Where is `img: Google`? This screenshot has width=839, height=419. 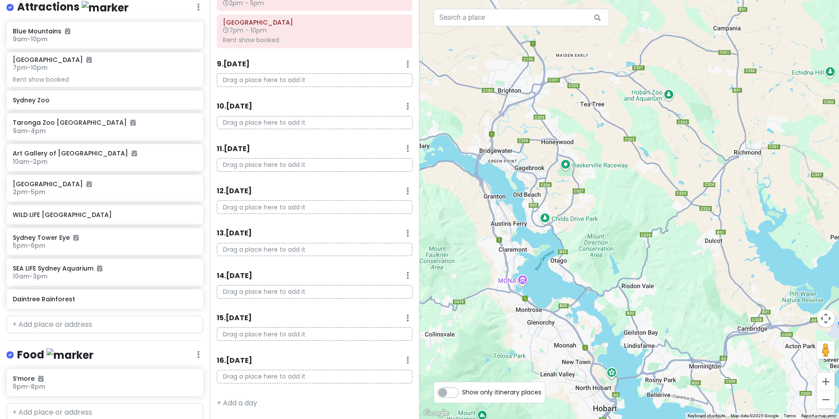 img: Google is located at coordinates (436, 413).